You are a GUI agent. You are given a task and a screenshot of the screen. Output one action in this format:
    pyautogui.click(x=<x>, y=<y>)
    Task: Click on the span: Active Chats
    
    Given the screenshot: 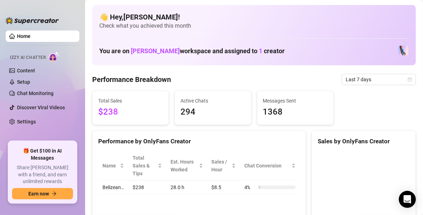 What is the action you would take?
    pyautogui.click(x=213, y=101)
    